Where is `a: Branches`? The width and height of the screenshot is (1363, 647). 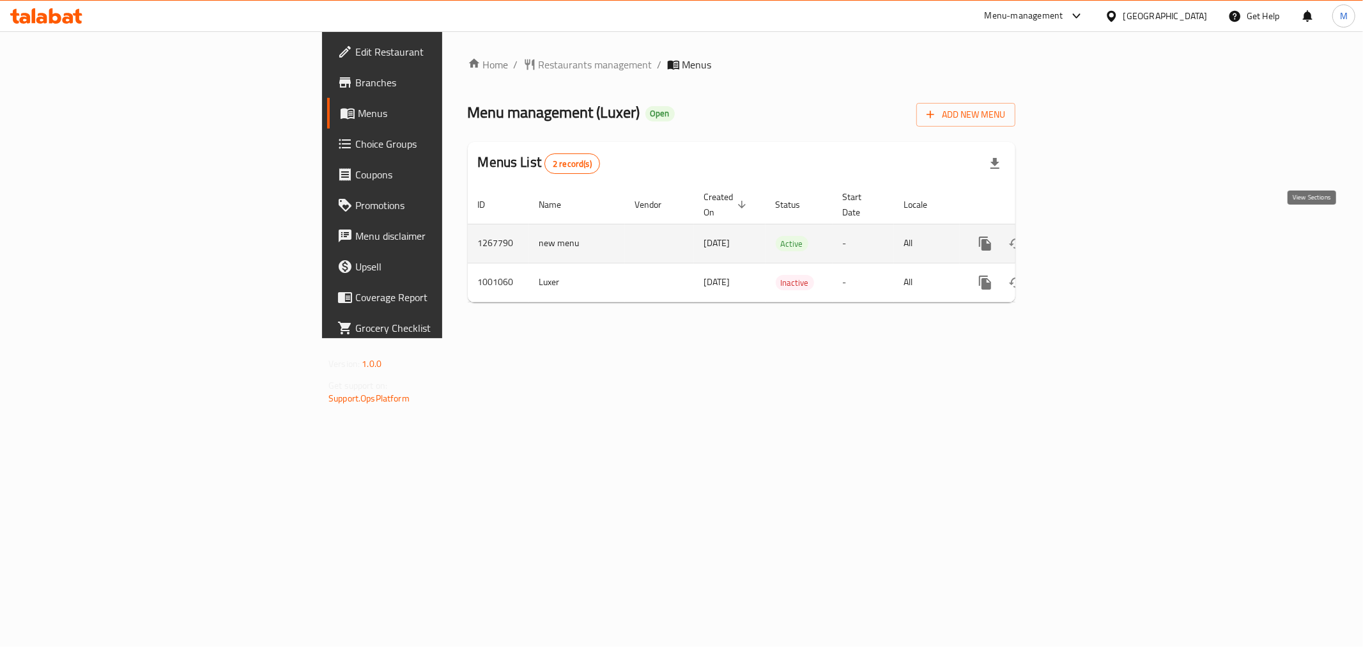 a: Branches is located at coordinates (438, 82).